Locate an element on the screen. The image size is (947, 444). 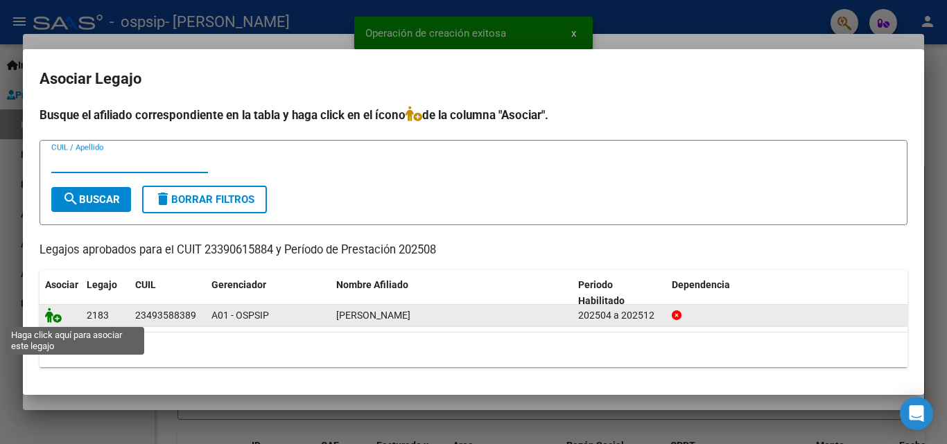
span: CORNARA LUCA AGUSTIN is located at coordinates (373, 315).